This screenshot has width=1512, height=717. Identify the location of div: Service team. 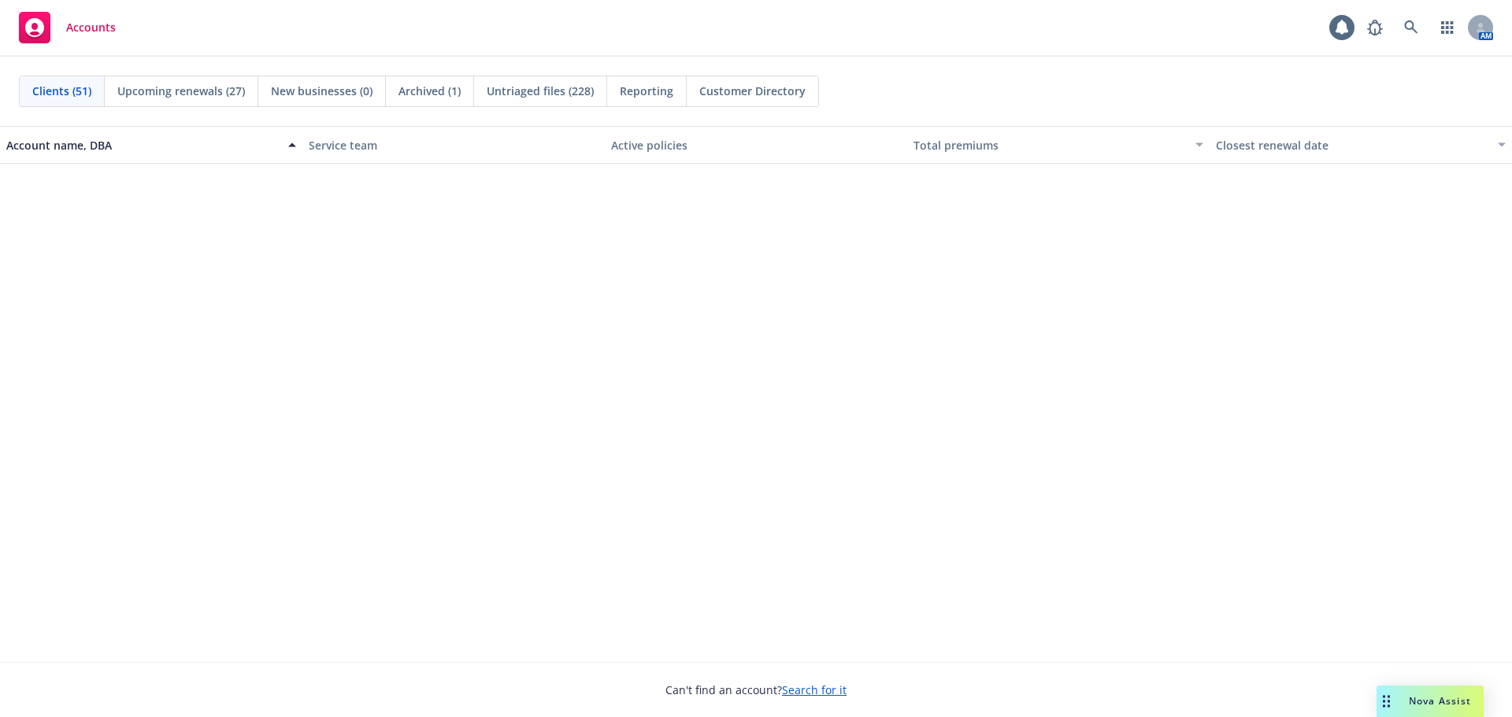
(454, 145).